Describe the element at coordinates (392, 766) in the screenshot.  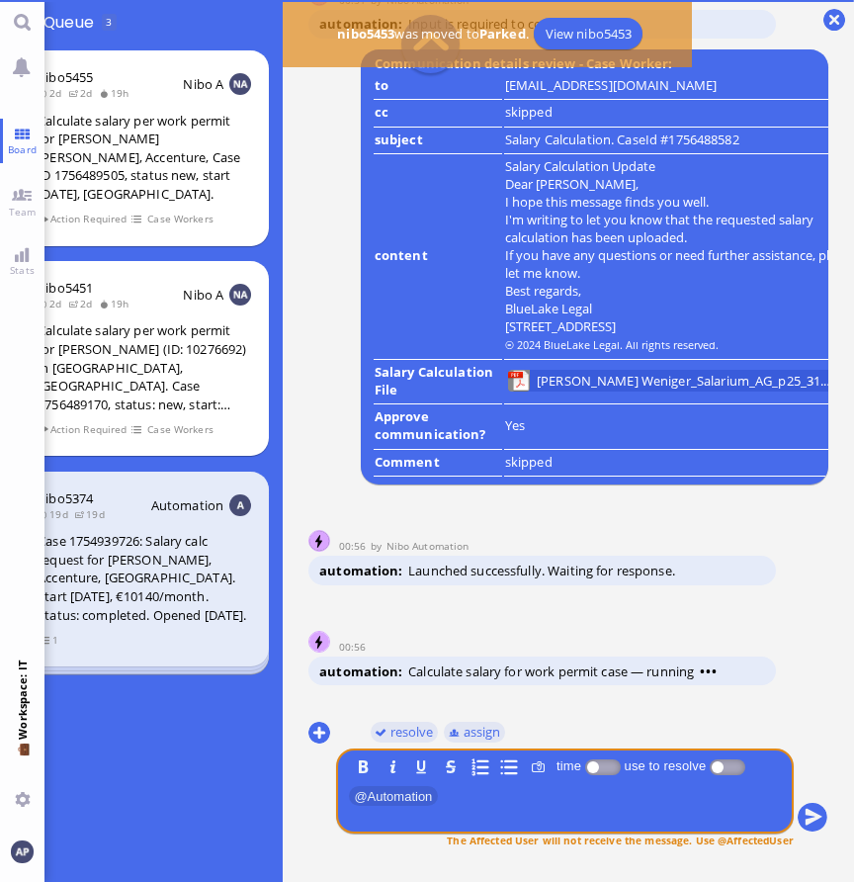
I see `button: I` at that location.